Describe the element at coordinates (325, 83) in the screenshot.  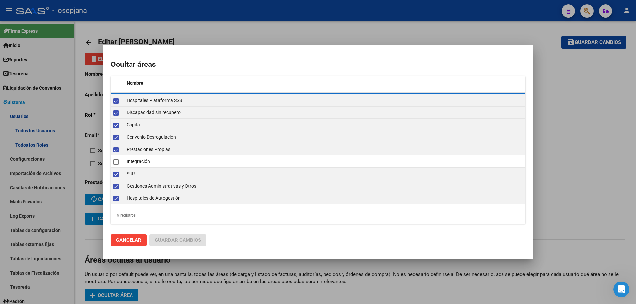
I see `datatable-header-cell: Nombre` at that location.